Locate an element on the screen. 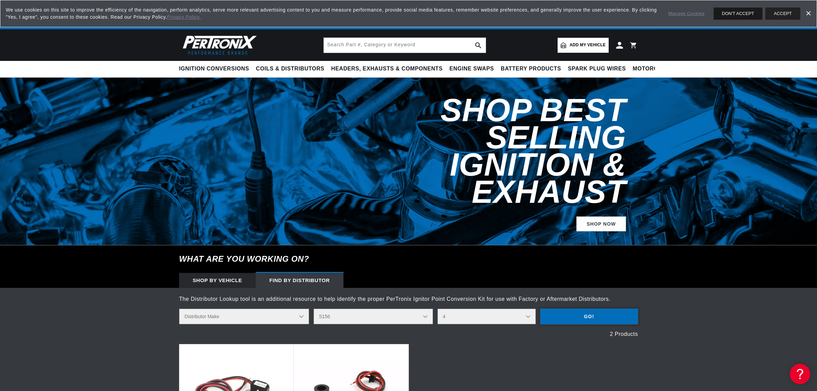 The height and width of the screenshot is (391, 817). span: Headers, Exhausts & Components is located at coordinates (387, 69).